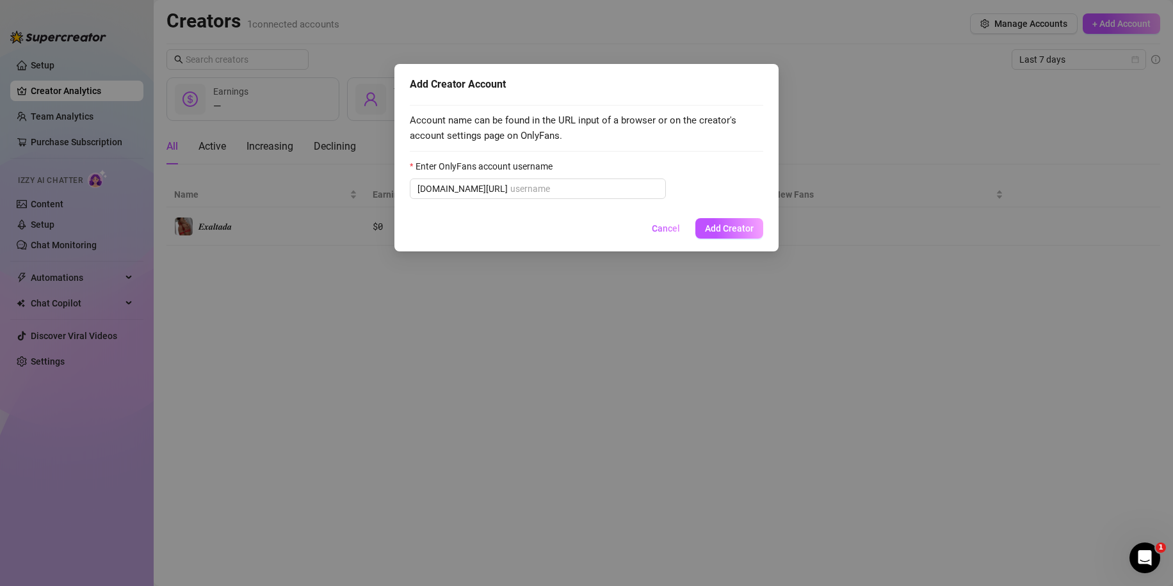  I want to click on span: Cancel, so click(666, 228).